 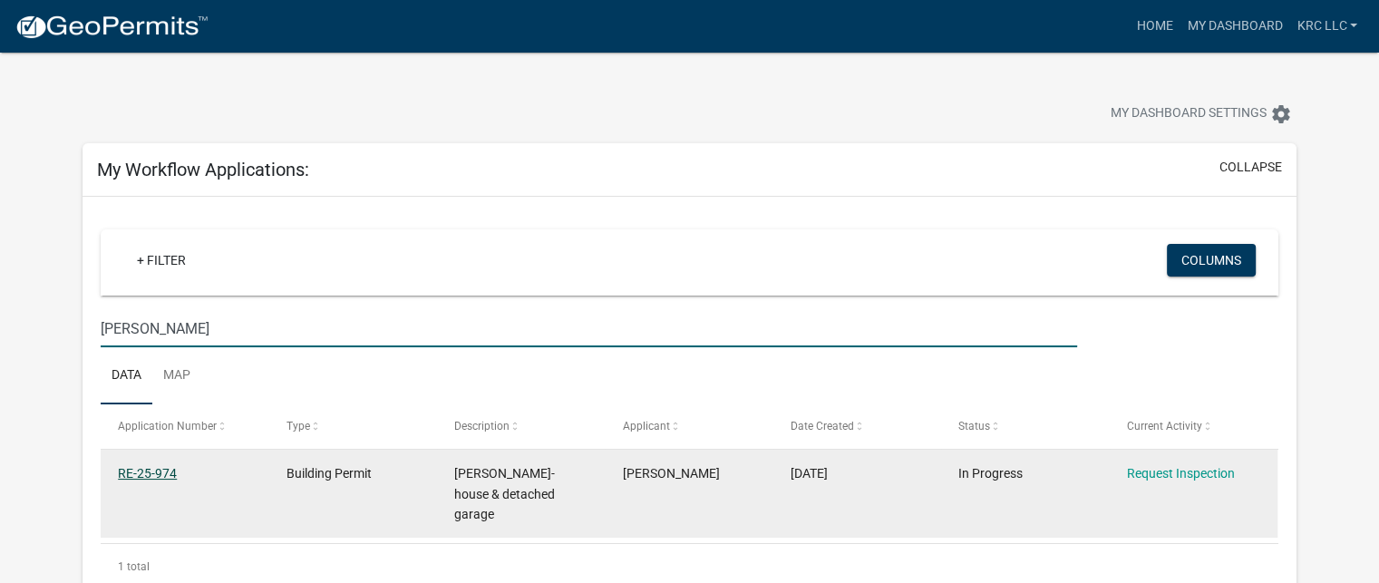 I want to click on a: + Filter, so click(x=161, y=260).